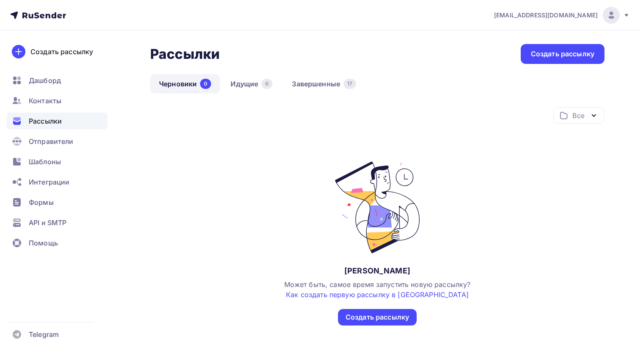 Image resolution: width=640 pixels, height=353 pixels. What do you see at coordinates (45, 162) in the screenshot?
I see `span: Шаблоны` at bounding box center [45, 162].